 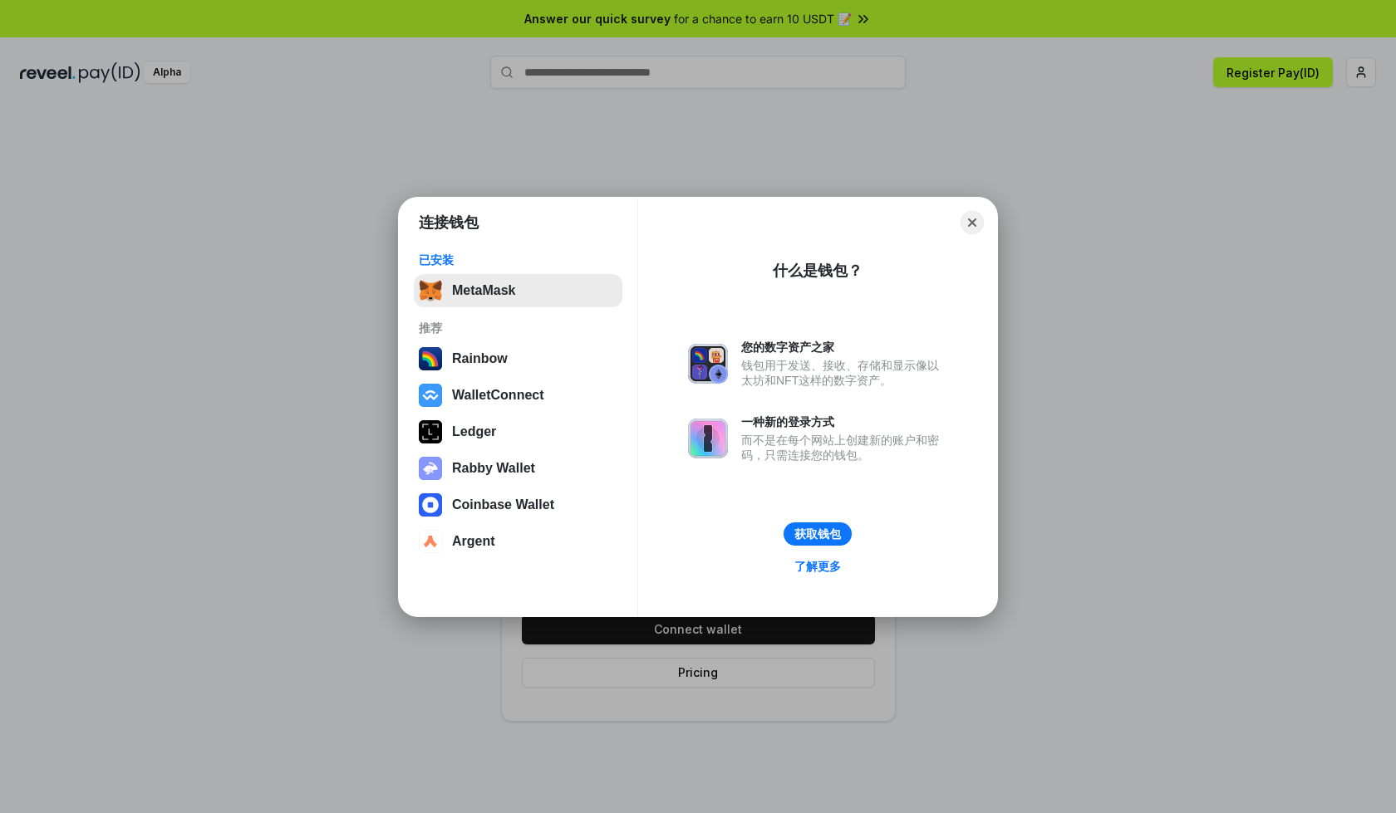 What do you see at coordinates (503, 505) in the screenshot?
I see `div: Coinbase Wallet` at bounding box center [503, 505].